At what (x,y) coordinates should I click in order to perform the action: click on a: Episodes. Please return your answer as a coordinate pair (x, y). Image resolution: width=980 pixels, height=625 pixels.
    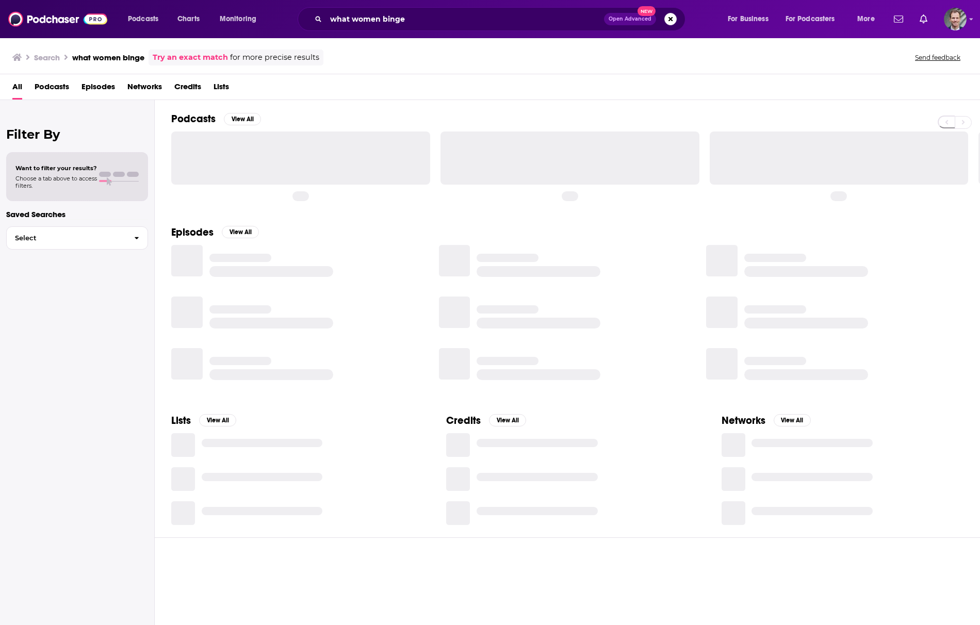
    Looking at the image, I should click on (98, 89).